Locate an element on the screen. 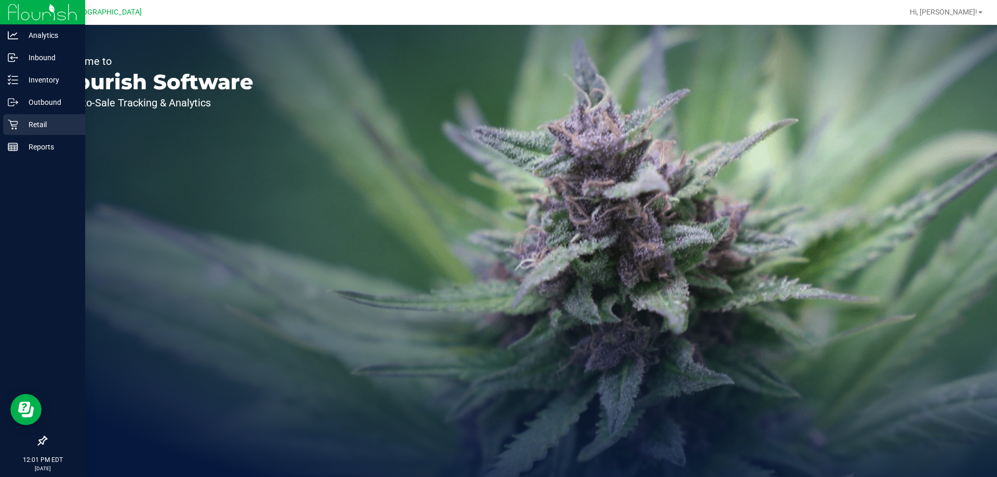 The width and height of the screenshot is (997, 477). p: Seed-to-Sale Tracking & Analytics is located at coordinates (155, 103).